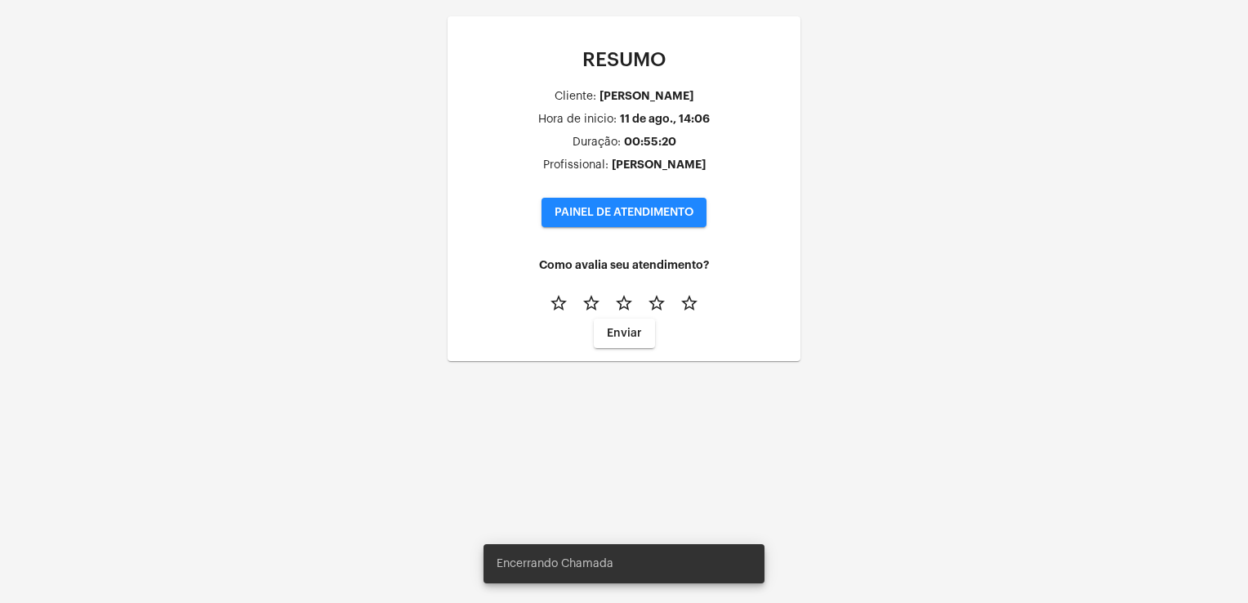 The height and width of the screenshot is (603, 1248). What do you see at coordinates (624, 333) in the screenshot?
I see `span: Enviar` at bounding box center [624, 333].